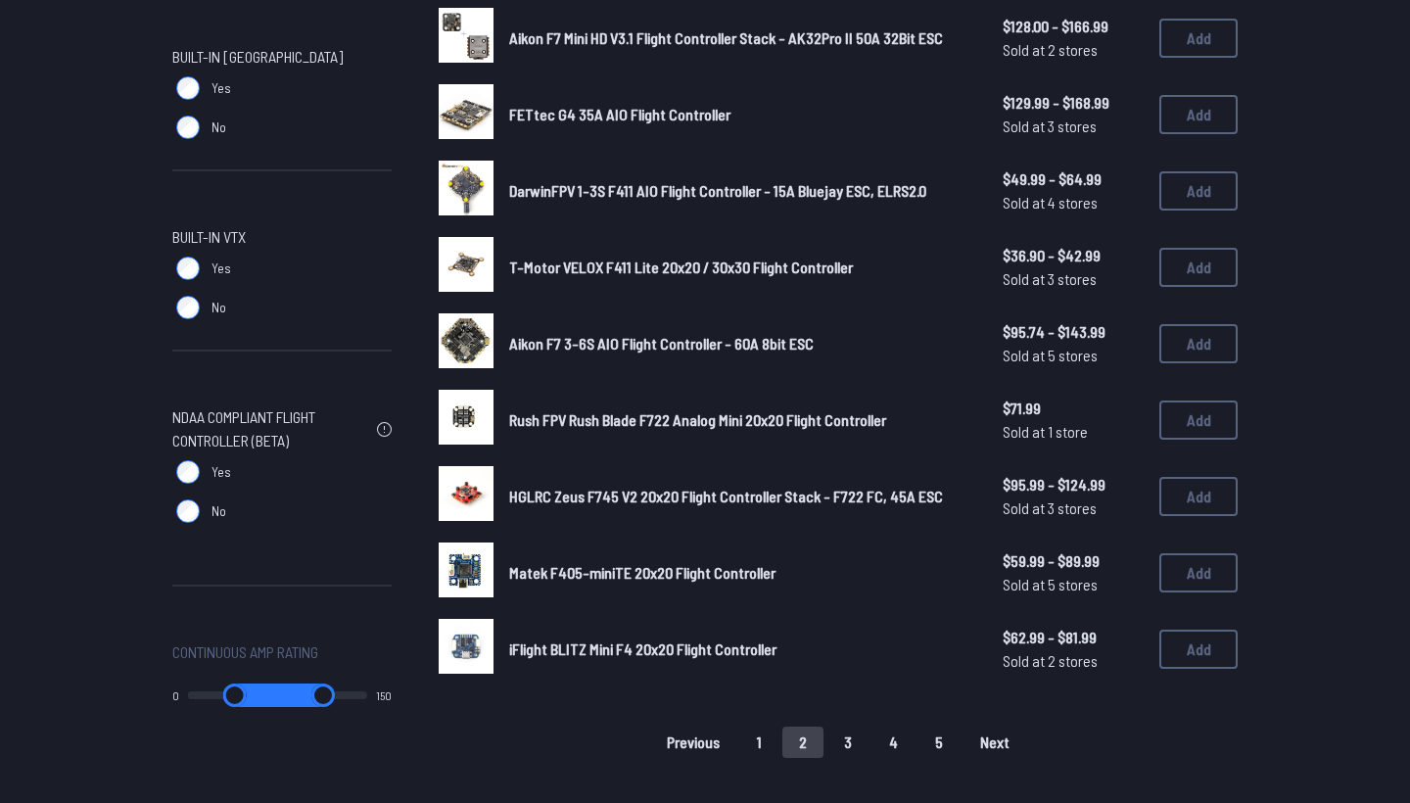  I want to click on a: iFlight BLITZ Mini F4 20x20 Flight Controller, so click(740, 649).